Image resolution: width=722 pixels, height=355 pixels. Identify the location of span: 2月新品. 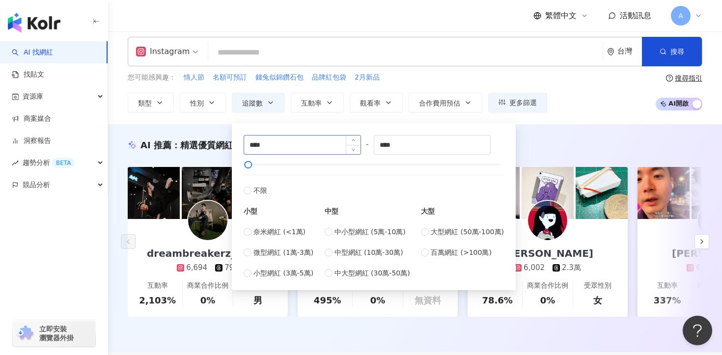
(367, 78).